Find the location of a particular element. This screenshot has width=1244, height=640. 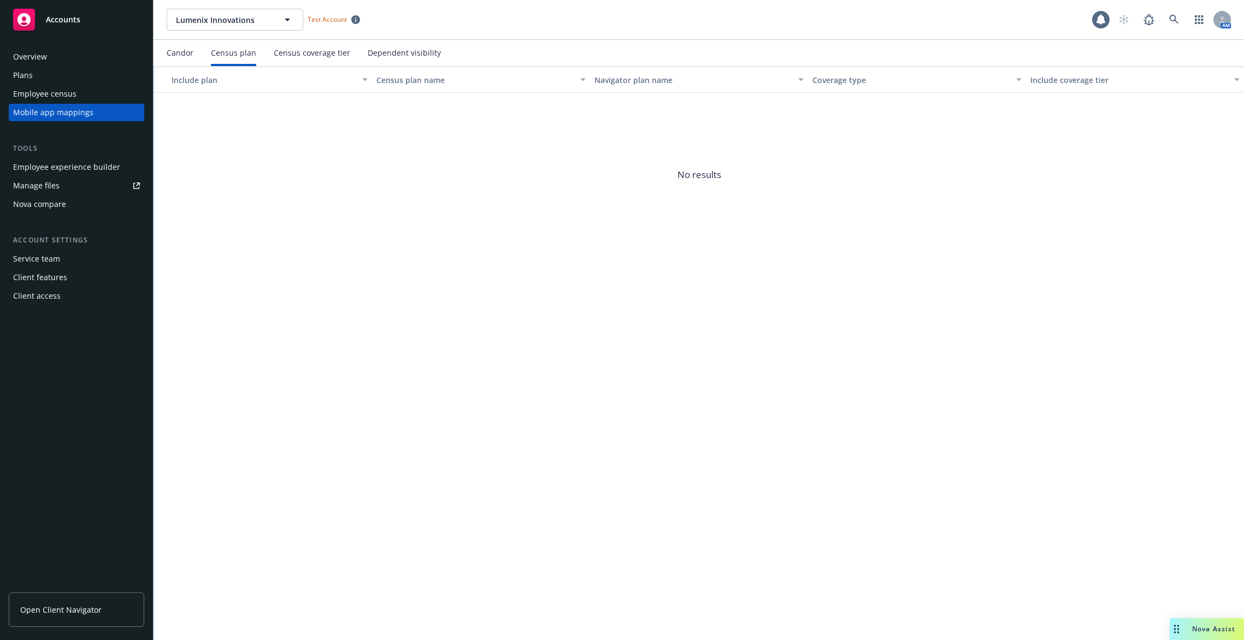

div: Census coverage tier is located at coordinates (312, 53).